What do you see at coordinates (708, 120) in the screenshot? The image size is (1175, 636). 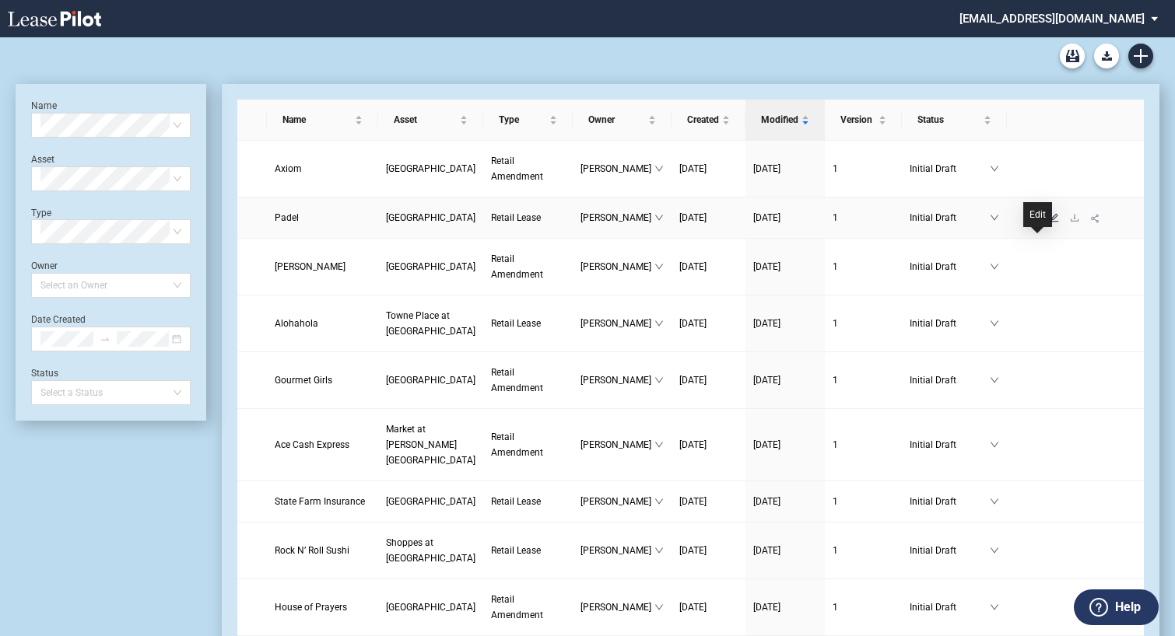 I see `th: Created` at bounding box center [708, 120].